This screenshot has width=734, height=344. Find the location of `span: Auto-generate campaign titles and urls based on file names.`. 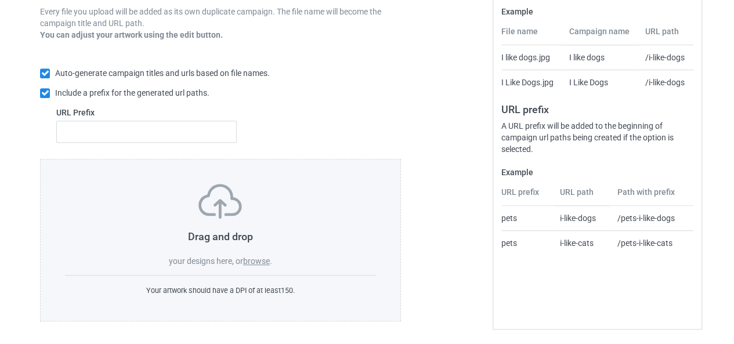

span: Auto-generate campaign titles and urls based on file names. is located at coordinates (162, 73).